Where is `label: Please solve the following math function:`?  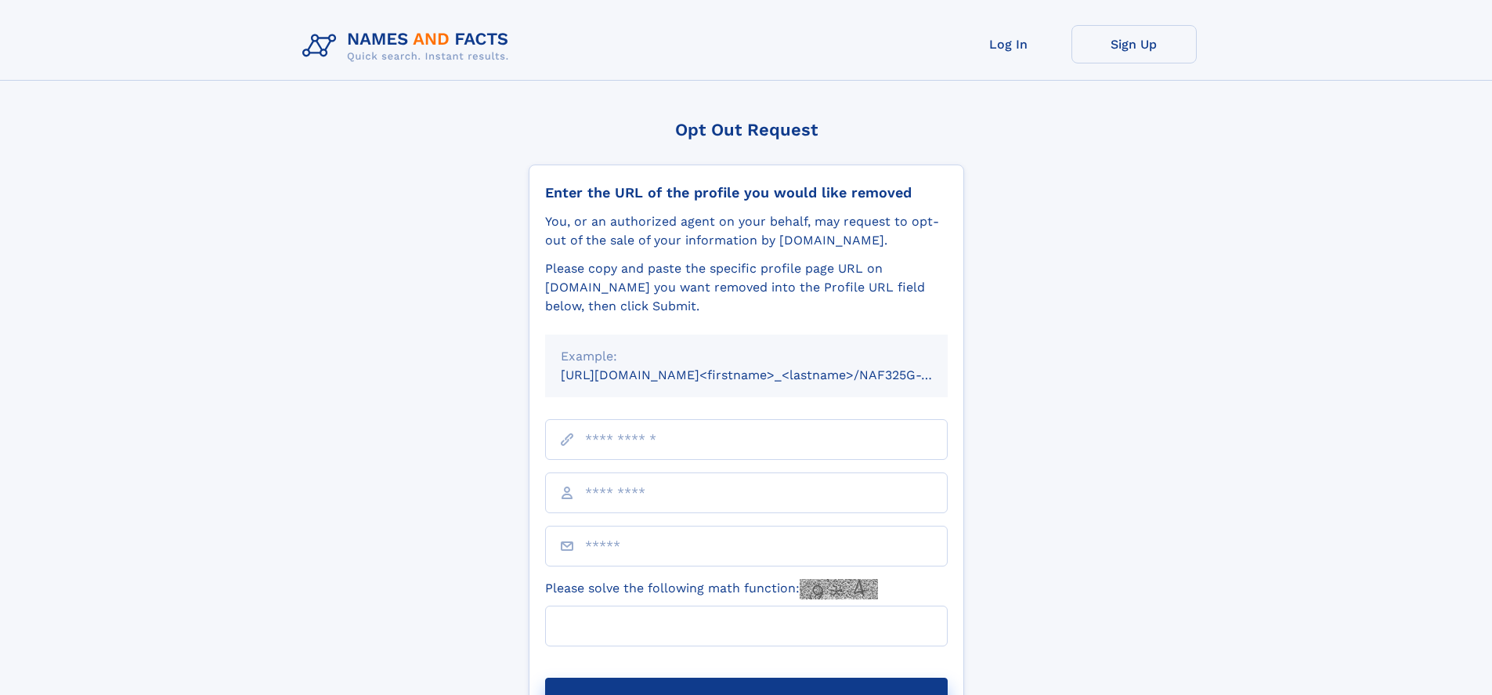 label: Please solve the following math function: is located at coordinates (711, 589).